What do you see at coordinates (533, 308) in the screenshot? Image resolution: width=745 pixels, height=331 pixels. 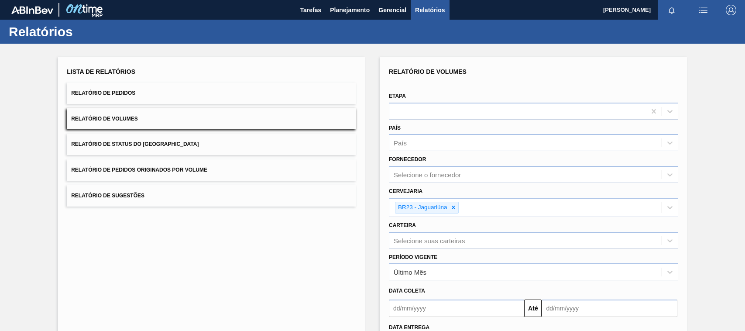 I see `button: Até` at bounding box center [533, 308].